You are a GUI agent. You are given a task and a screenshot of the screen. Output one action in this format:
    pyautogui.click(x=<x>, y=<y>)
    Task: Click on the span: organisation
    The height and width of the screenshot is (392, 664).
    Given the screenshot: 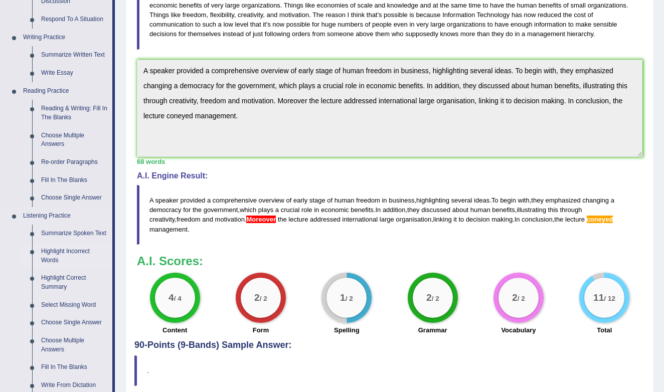 What is the action you would take?
    pyautogui.click(x=413, y=219)
    